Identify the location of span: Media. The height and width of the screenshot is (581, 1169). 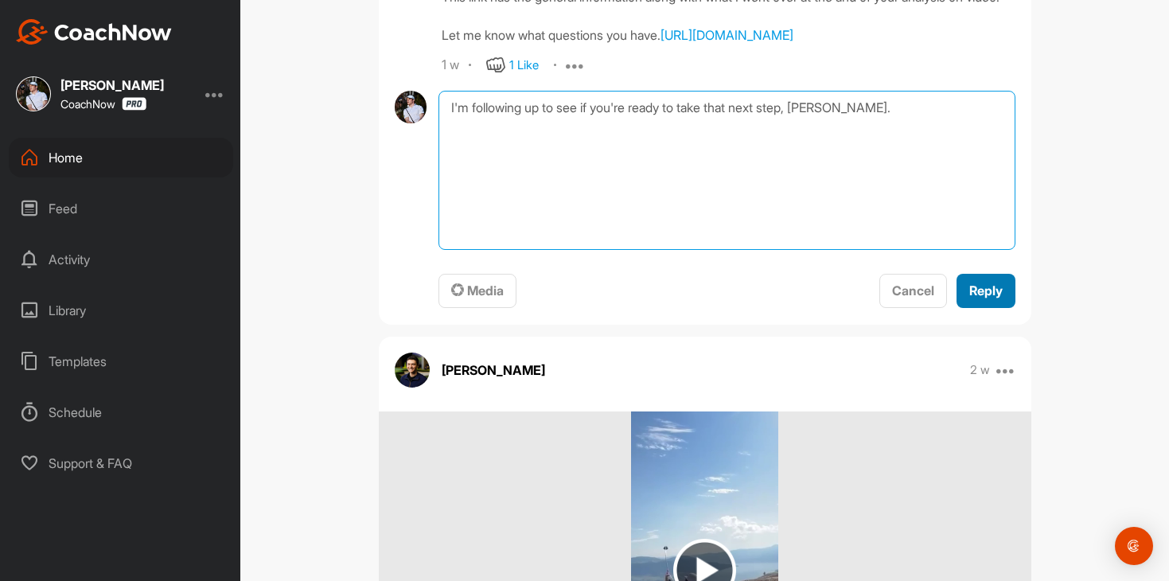
(477, 290).